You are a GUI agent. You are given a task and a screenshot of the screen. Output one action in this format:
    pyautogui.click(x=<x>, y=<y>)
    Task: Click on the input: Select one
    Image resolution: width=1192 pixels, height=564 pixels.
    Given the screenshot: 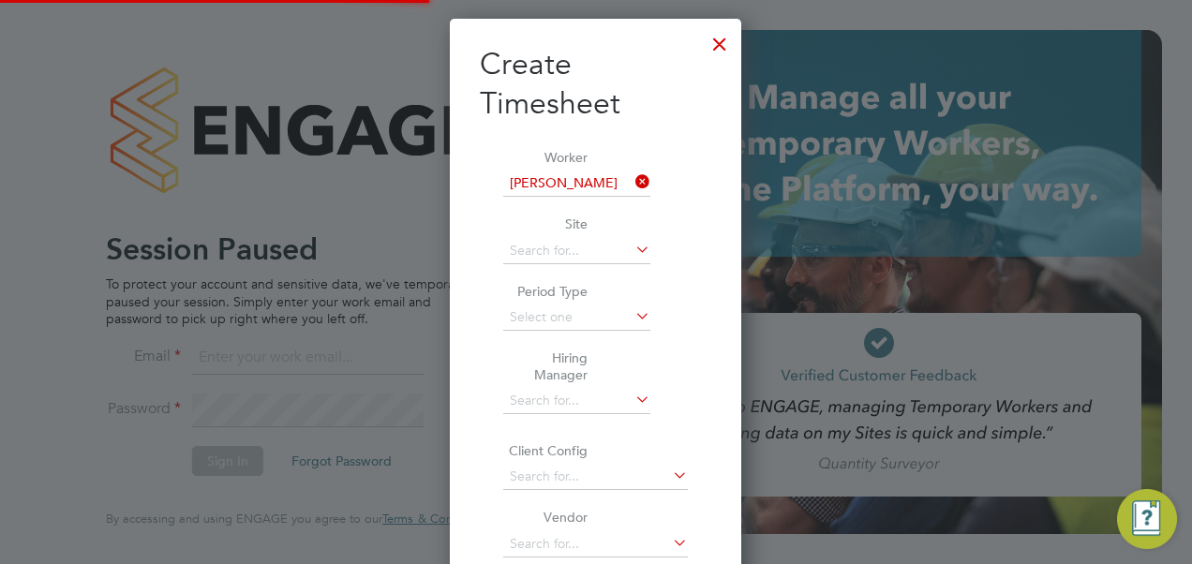 What is the action you would take?
    pyautogui.click(x=576, y=318)
    